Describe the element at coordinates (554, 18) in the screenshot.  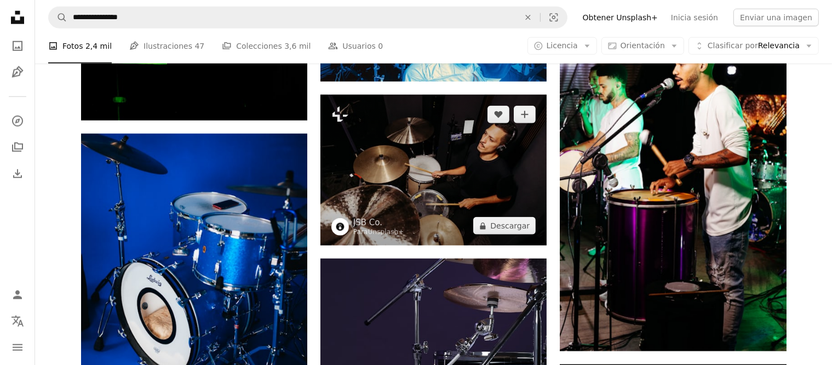
I see `button: Búsqueda visual` at that location.